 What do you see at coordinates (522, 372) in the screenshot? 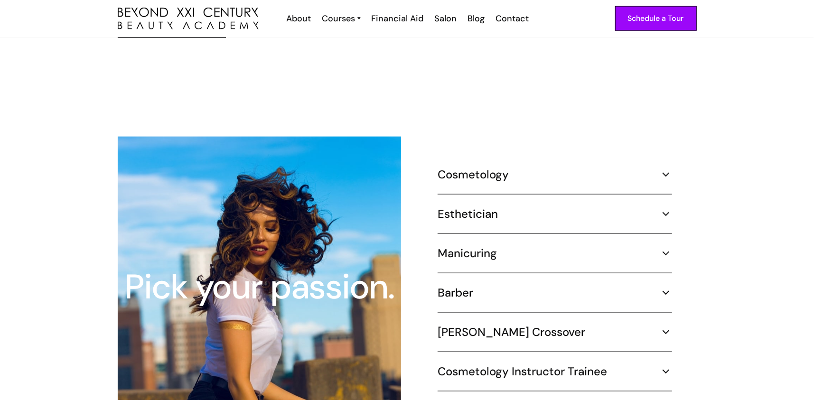
I see `h5: Cosmetology Instructor Trainee` at bounding box center [522, 372].